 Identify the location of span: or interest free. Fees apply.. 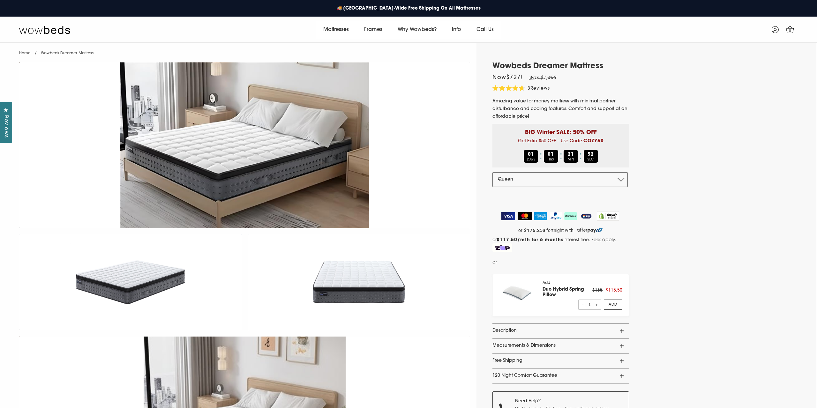
(554, 240).